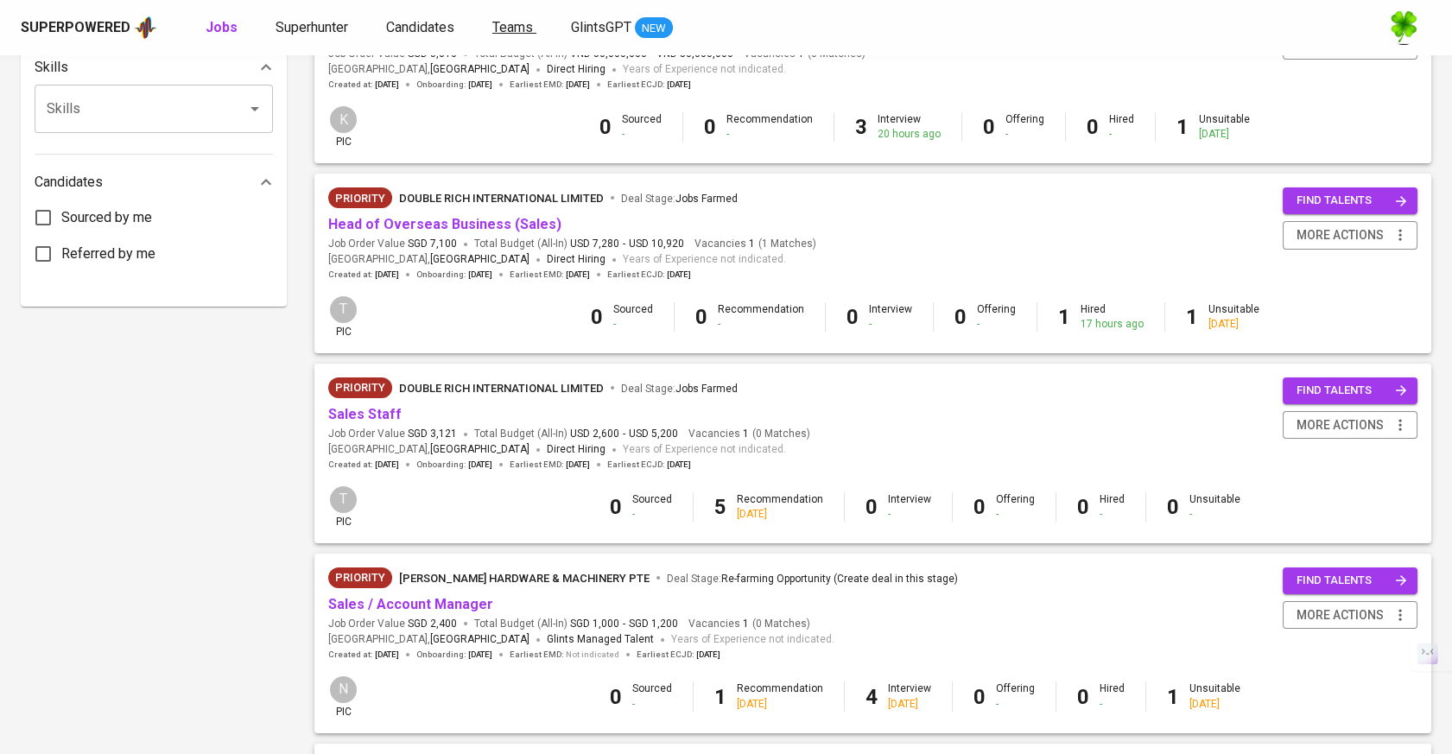 This screenshot has width=1452, height=754. Describe the element at coordinates (707, 389) in the screenshot. I see `span: Jobs Farmed` at that location.